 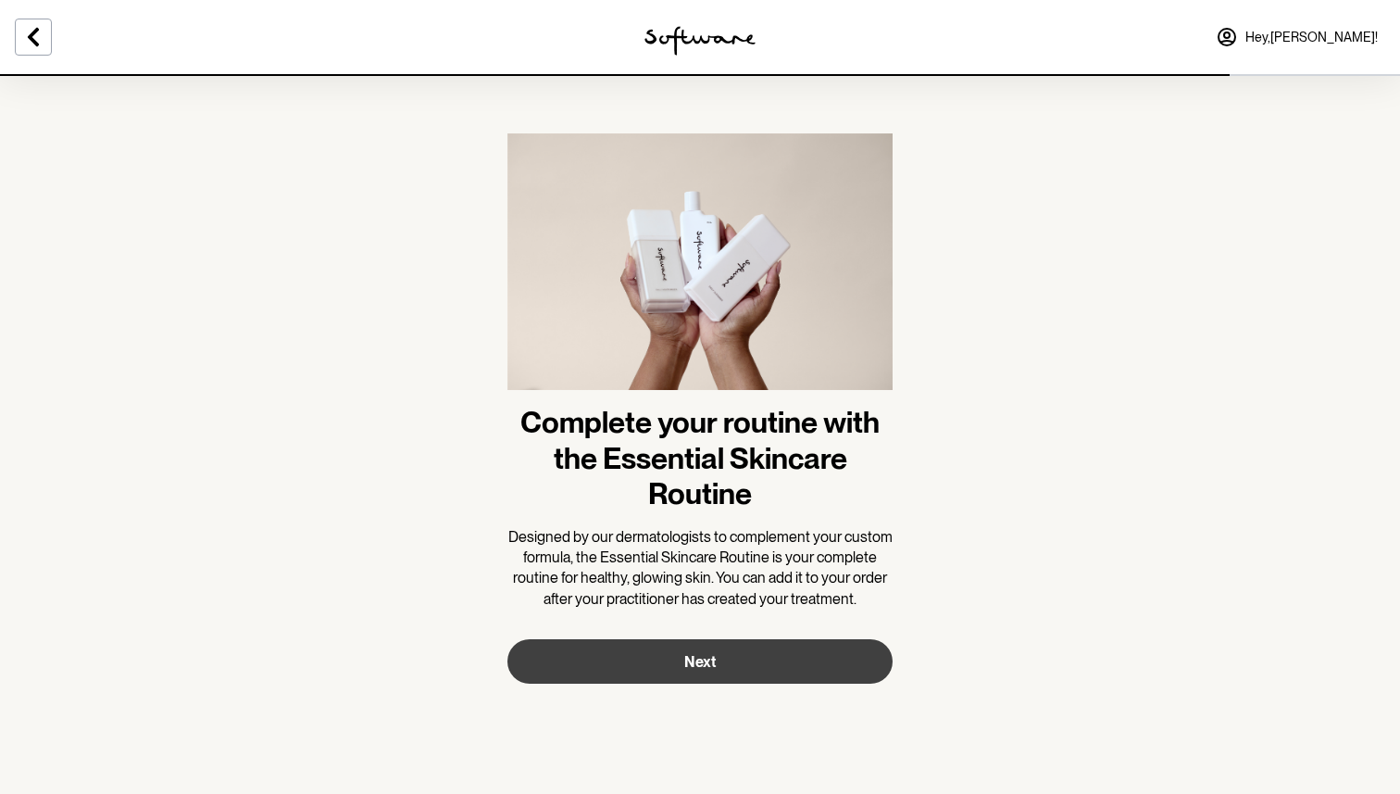 I want to click on span: Next, so click(x=700, y=661).